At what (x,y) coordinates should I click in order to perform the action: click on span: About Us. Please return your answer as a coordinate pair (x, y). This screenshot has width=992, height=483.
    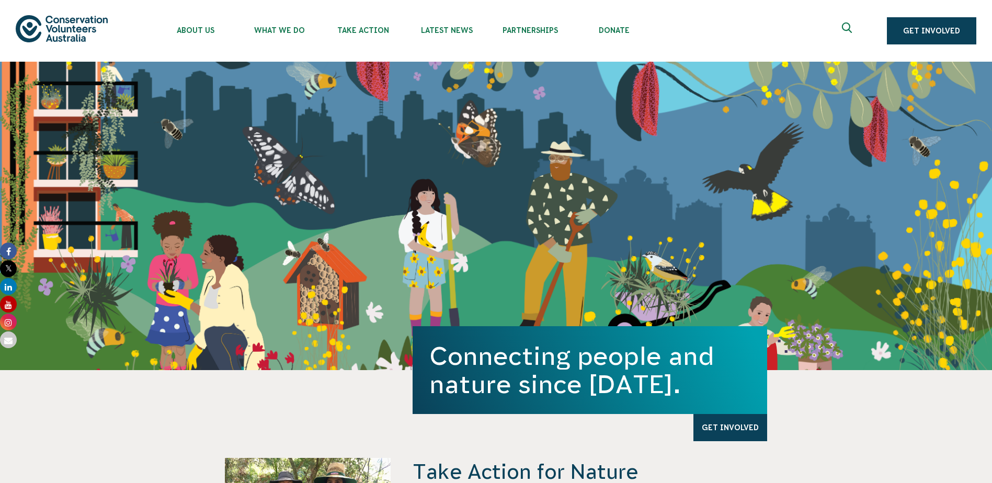
    Looking at the image, I should click on (196, 30).